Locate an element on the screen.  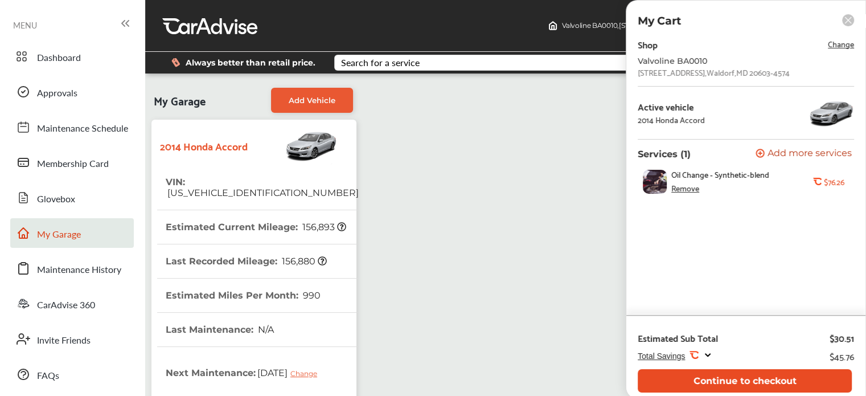
div: Valvoline BA0010 is located at coordinates (729, 61).